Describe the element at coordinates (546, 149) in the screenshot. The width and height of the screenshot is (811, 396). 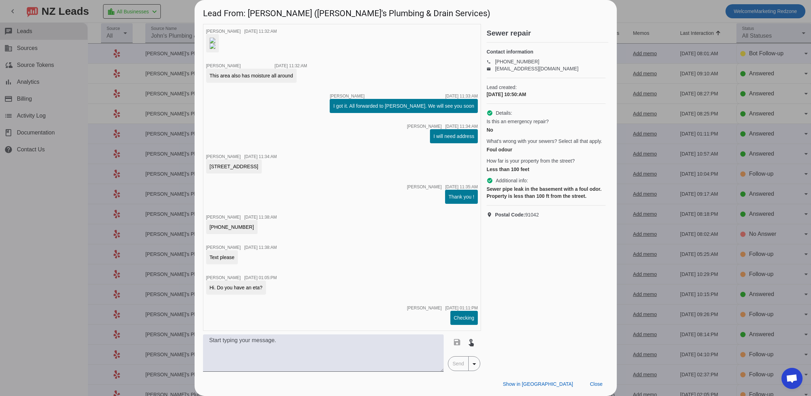
I see `div: Foul odour` at that location.